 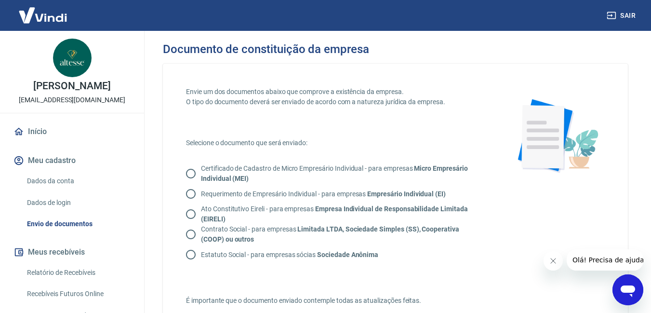 What do you see at coordinates (347, 254) in the screenshot?
I see `strong: Sociedade Anônima` at bounding box center [347, 254].